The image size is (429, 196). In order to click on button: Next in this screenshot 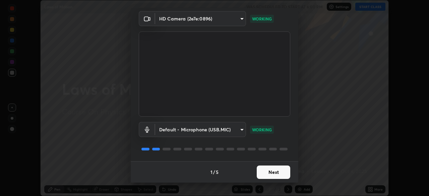, I will do `click(274, 172)`.